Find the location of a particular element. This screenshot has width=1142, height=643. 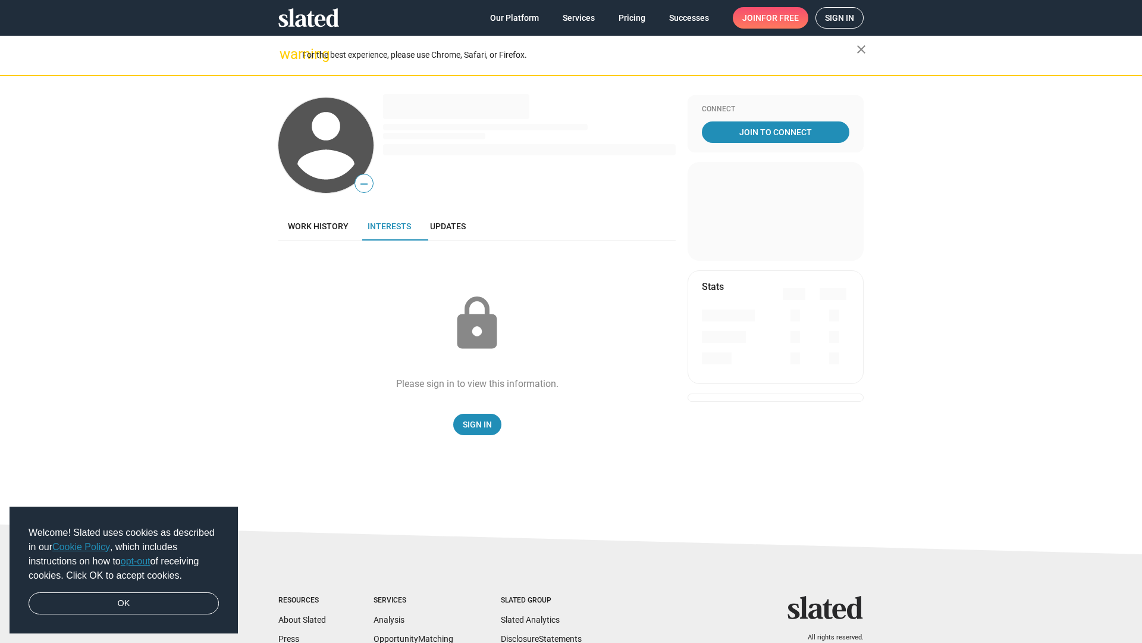

a: Slated Analytics is located at coordinates (530, 619).